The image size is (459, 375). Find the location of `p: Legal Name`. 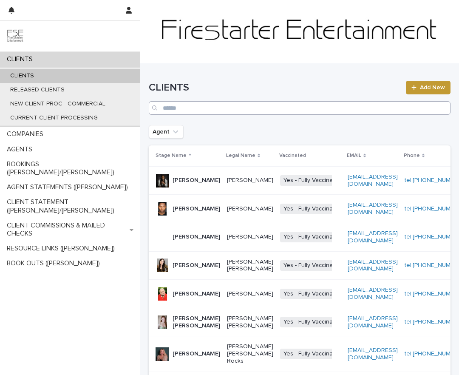

p: Legal Name is located at coordinates (241, 156).